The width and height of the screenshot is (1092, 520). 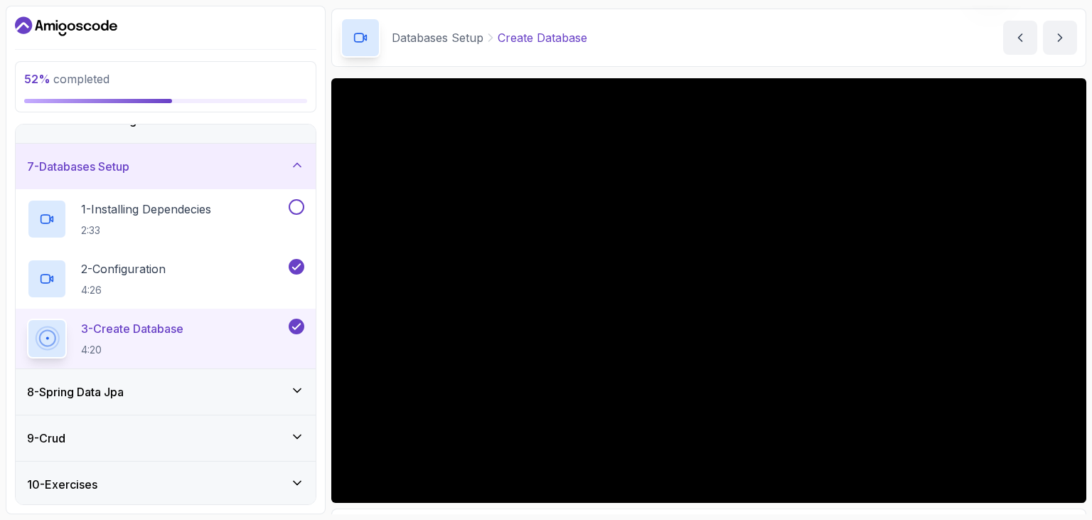 I want to click on a: Dashboard, so click(x=66, y=26).